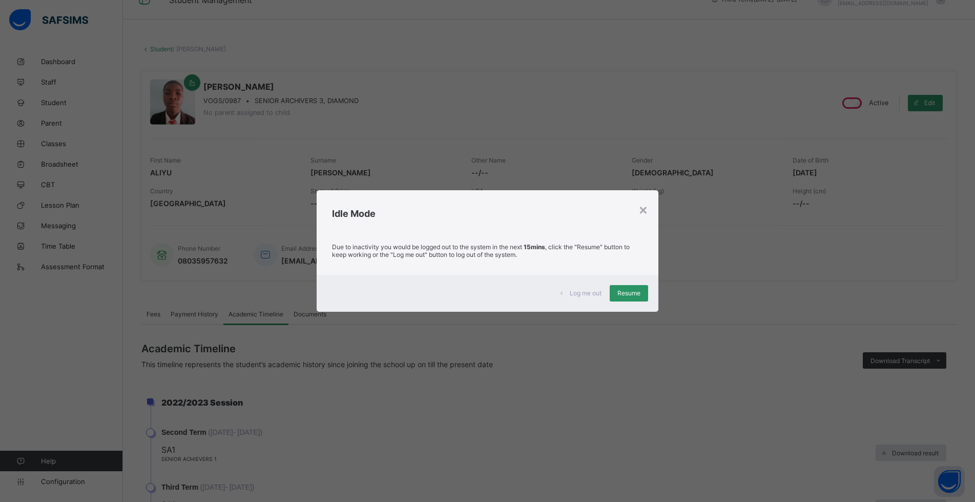 The width and height of the screenshot is (975, 502). What do you see at coordinates (629, 293) in the screenshot?
I see `span: Resume` at bounding box center [629, 293].